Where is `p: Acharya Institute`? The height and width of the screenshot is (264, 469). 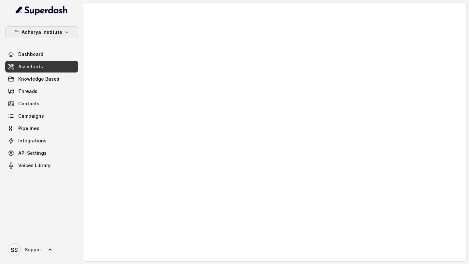
p: Acharya Institute is located at coordinates (42, 32).